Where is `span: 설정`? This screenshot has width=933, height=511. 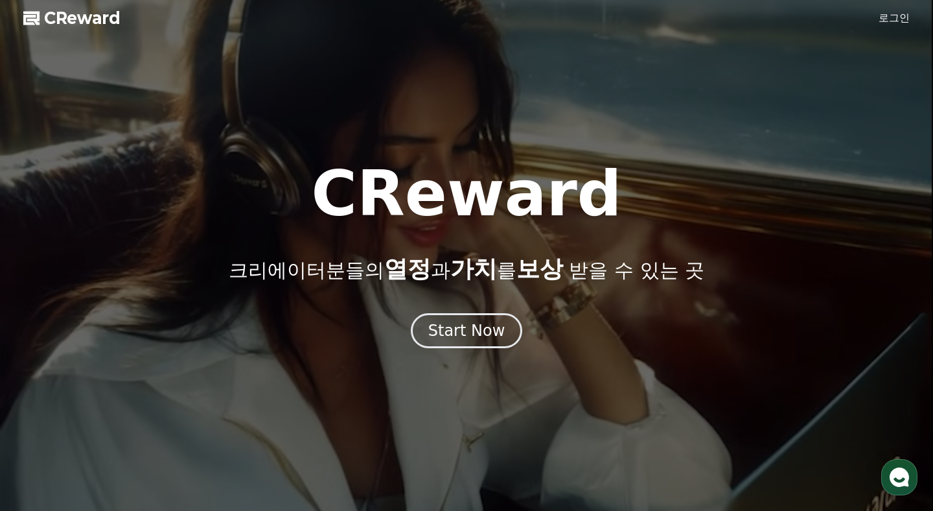
span: 설정 is located at coordinates (208, 428).